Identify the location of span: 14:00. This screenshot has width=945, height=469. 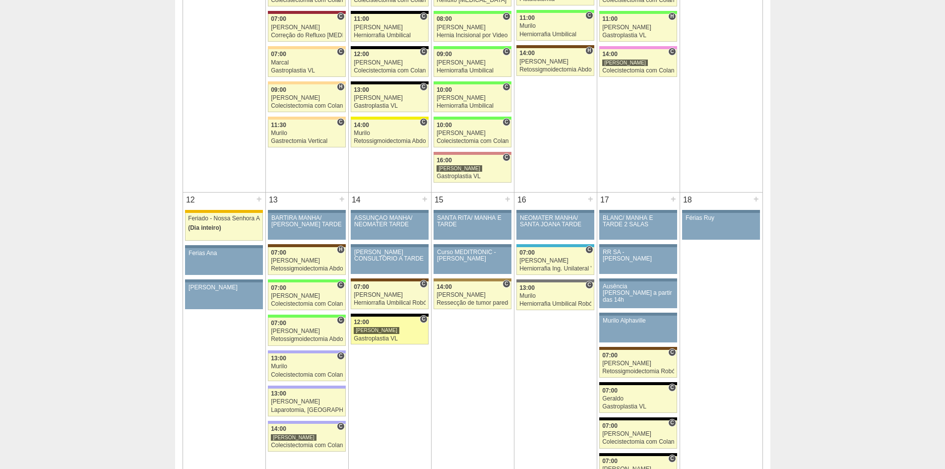
(610, 54).